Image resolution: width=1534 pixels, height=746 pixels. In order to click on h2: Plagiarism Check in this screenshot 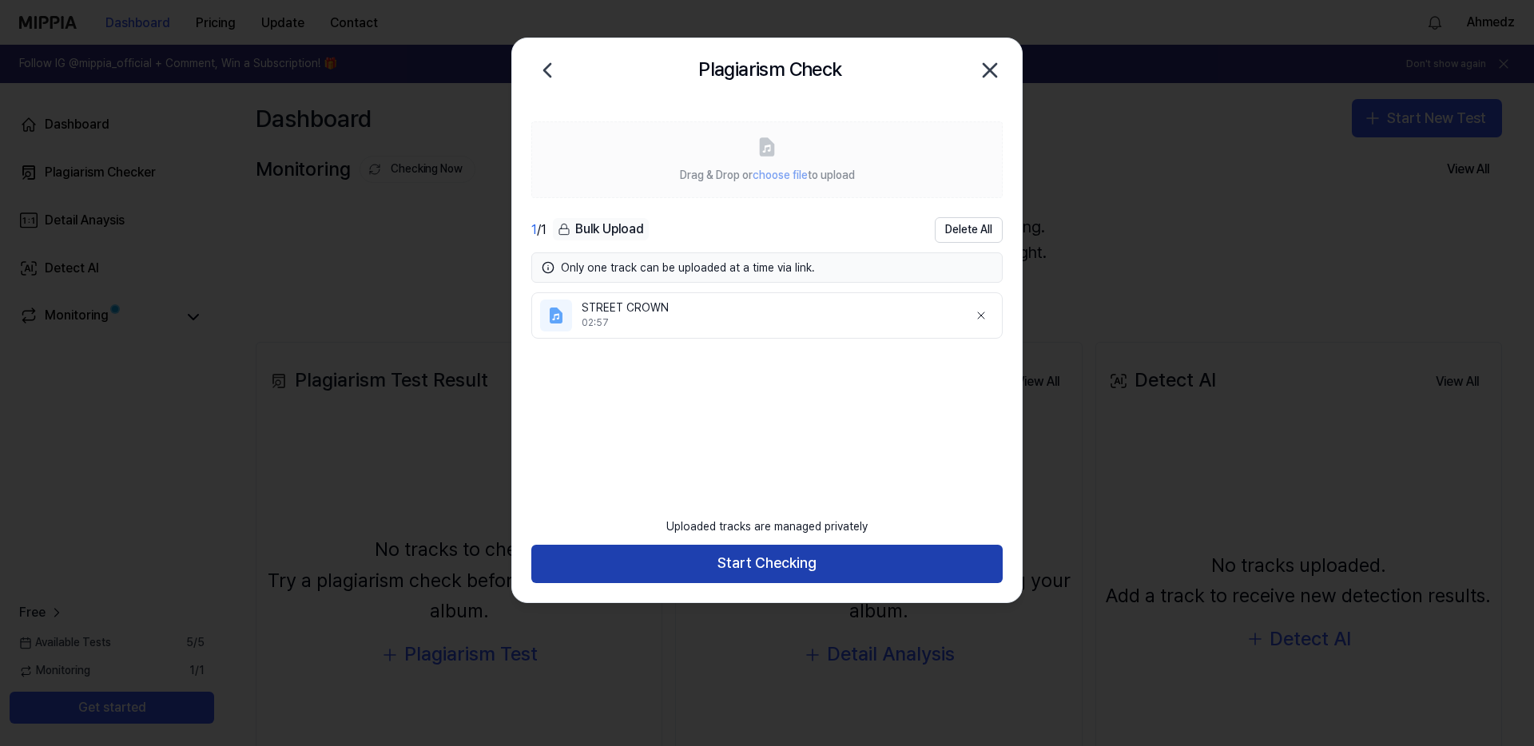, I will do `click(770, 70)`.